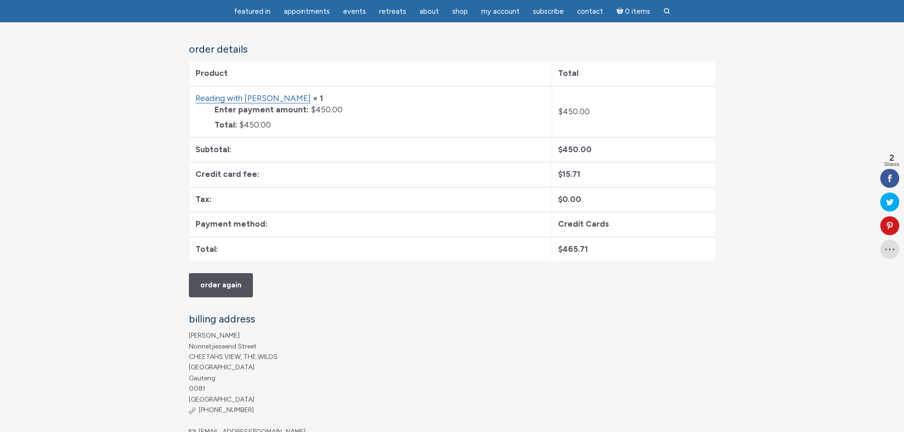  I want to click on span: 2, so click(892, 158).